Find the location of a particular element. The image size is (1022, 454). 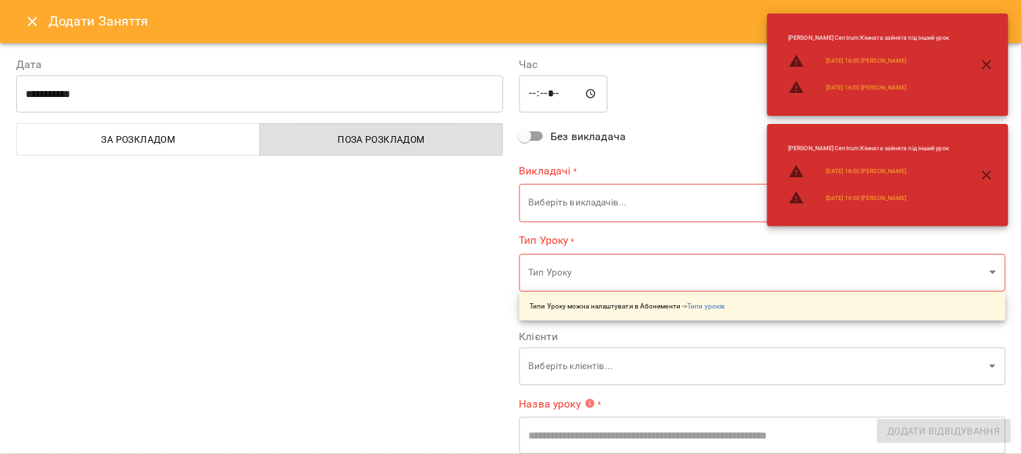

a: Типи уроків is located at coordinates (706, 306).